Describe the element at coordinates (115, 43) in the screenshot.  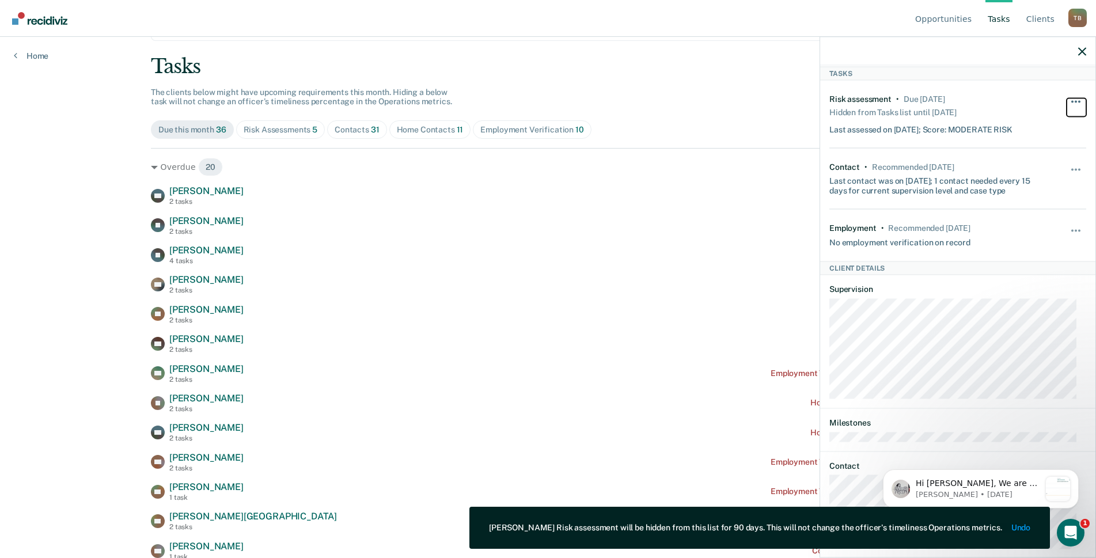
I see `div: message notification from Kim, 3w ago. Hi Benny, We are so excited to announce a brand new featur...` at that location.